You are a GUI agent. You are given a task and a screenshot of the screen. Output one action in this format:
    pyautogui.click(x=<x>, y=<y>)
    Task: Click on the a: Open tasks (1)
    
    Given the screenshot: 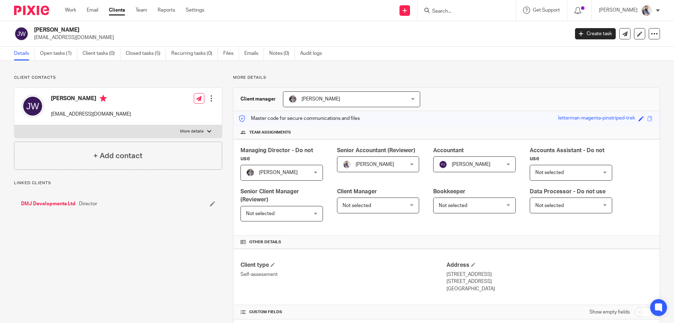 What is the action you would take?
    pyautogui.click(x=59, y=53)
    